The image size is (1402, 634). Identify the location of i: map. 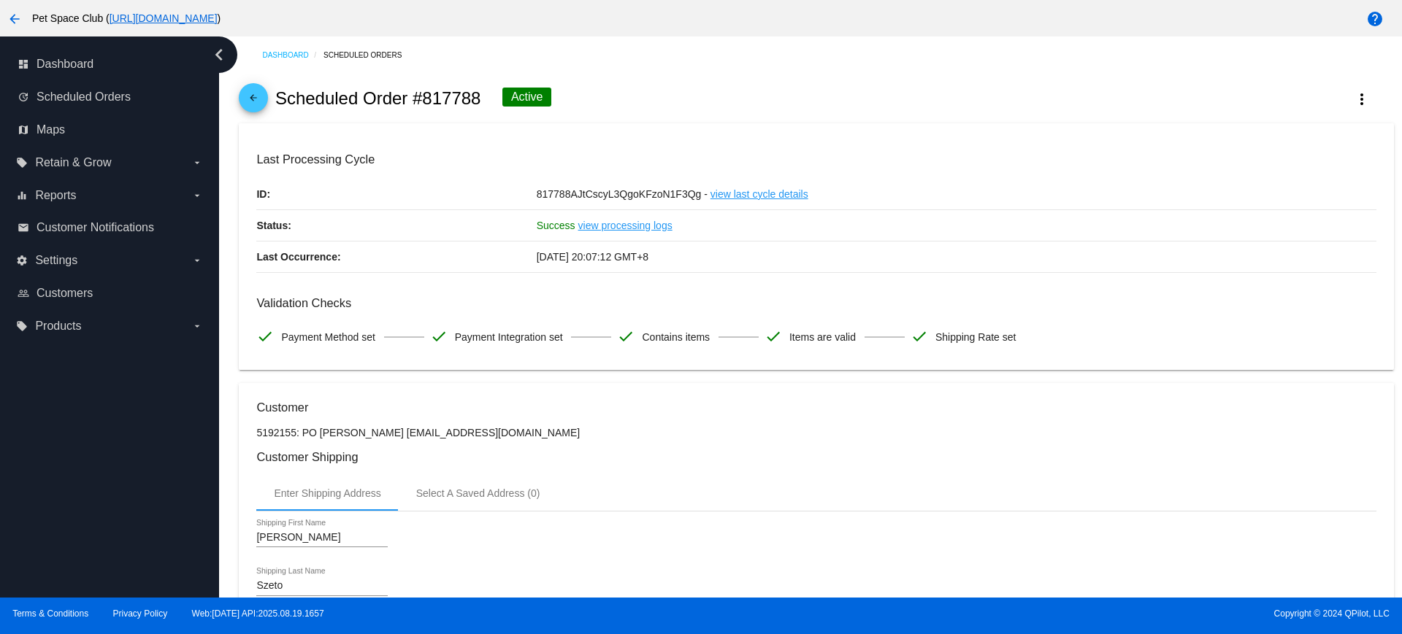
(23, 130).